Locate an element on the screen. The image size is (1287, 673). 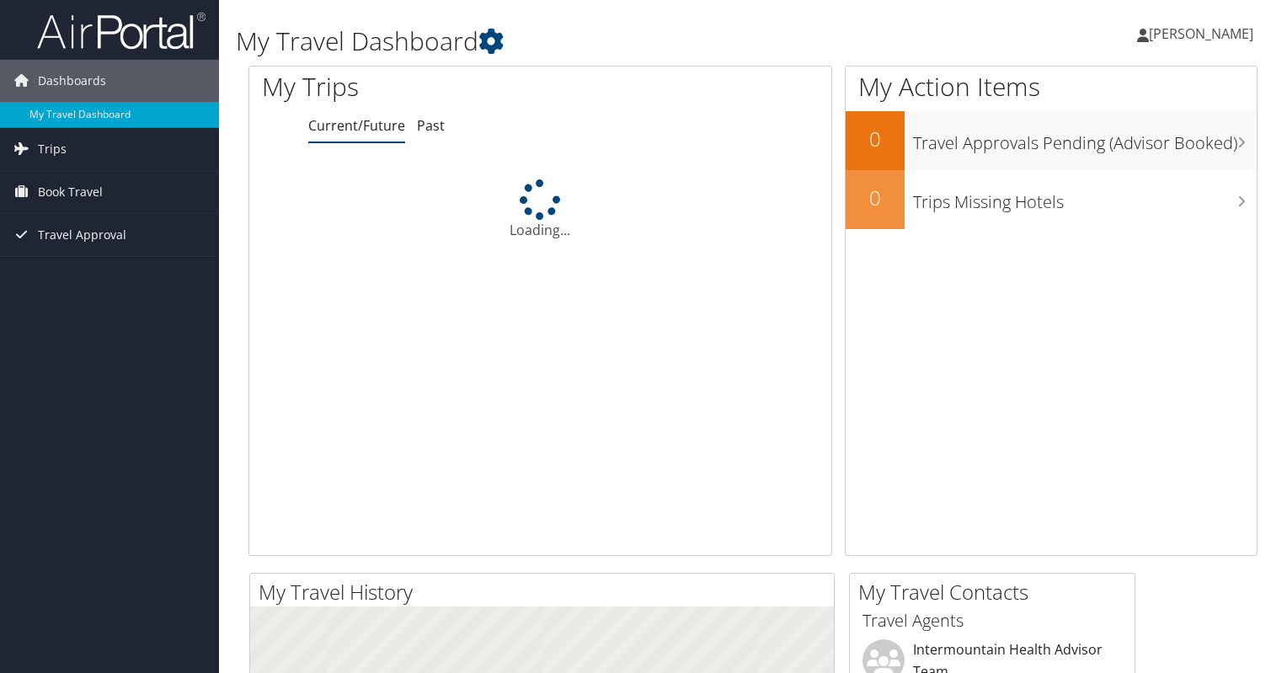
h3: Travel Agents is located at coordinates (992, 621).